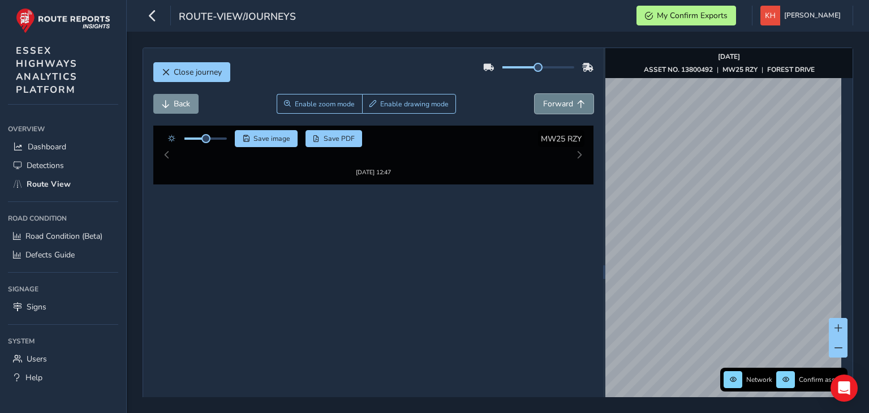  Describe the element at coordinates (63, 218) in the screenshot. I see `div: Road Condition` at that location.